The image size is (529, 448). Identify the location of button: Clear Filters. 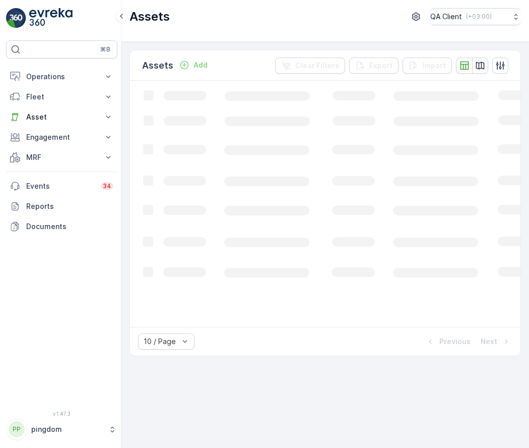
(310, 66).